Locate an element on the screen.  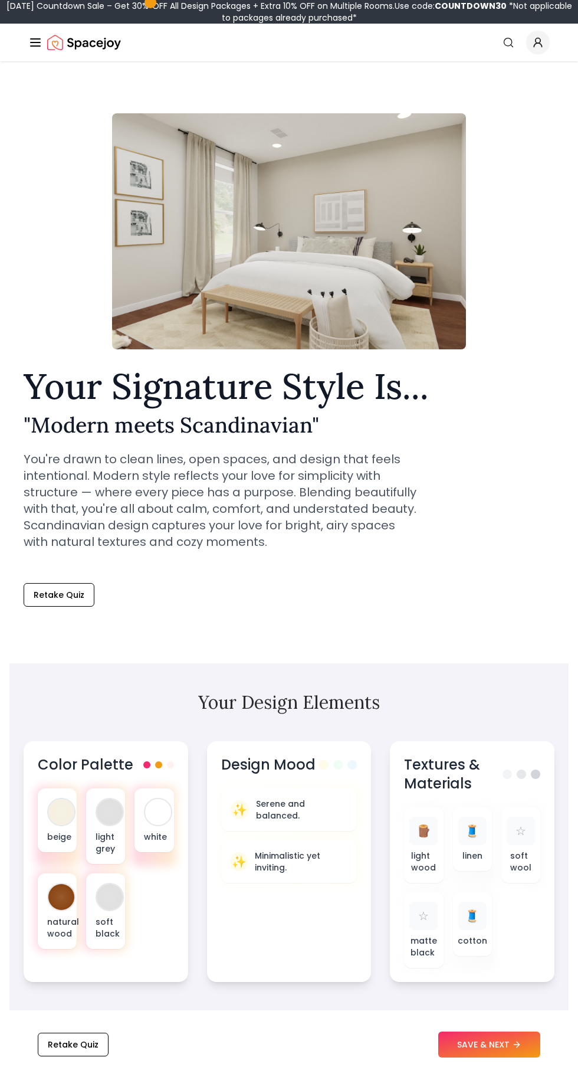
p: Minimalistic yet inviting. is located at coordinates (301, 862).